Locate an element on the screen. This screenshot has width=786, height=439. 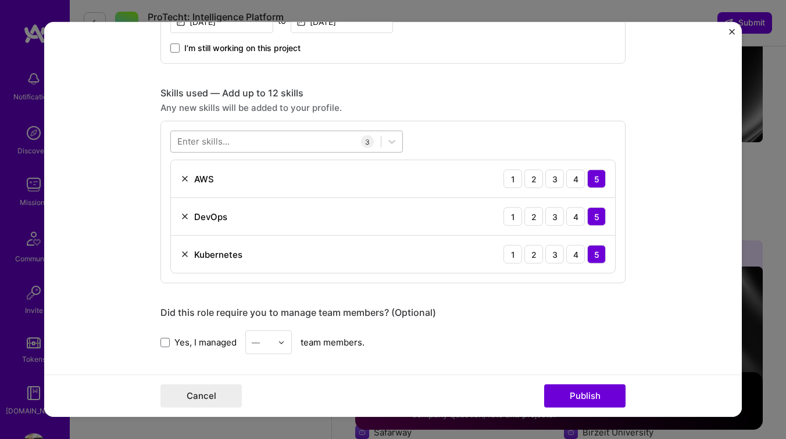
button: Close is located at coordinates (732, 35).